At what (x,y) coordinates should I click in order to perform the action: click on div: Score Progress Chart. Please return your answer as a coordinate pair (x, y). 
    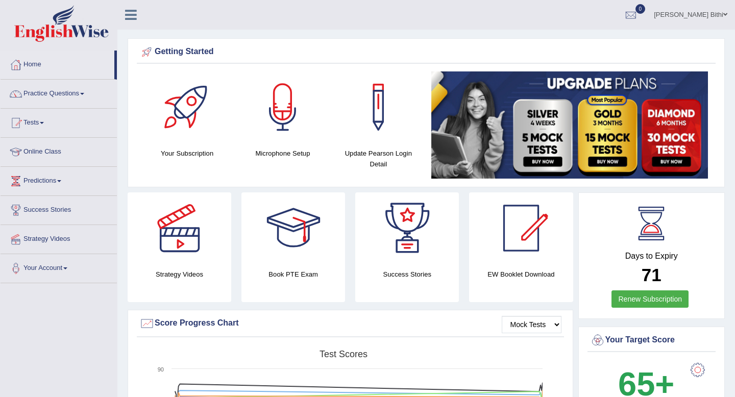
    Looking at the image, I should click on (350, 323).